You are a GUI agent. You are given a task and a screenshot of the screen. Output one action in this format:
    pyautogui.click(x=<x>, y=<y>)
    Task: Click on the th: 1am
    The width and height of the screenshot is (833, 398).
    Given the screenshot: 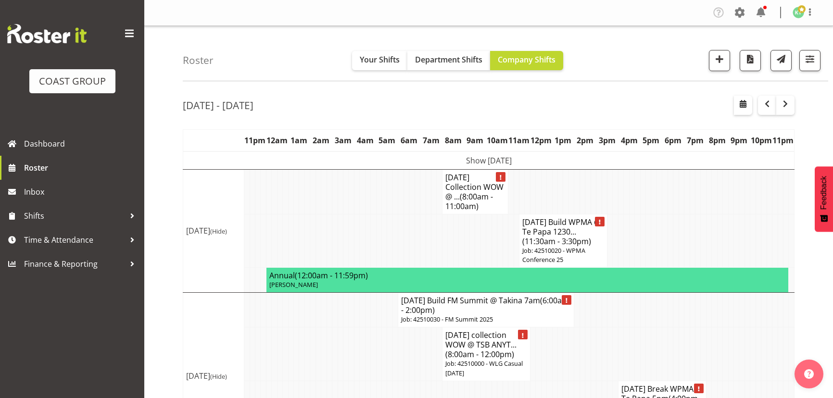 What is the action you would take?
    pyautogui.click(x=299, y=140)
    